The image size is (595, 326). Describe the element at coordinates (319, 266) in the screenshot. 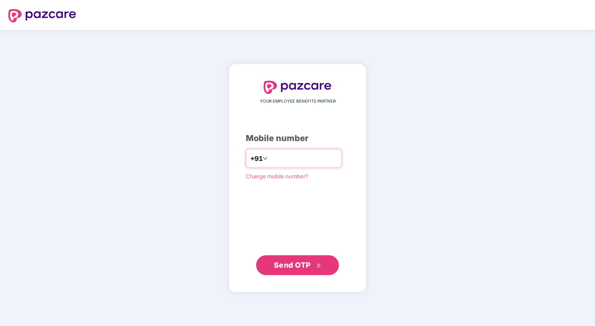

I see `span: double-right` at that location.